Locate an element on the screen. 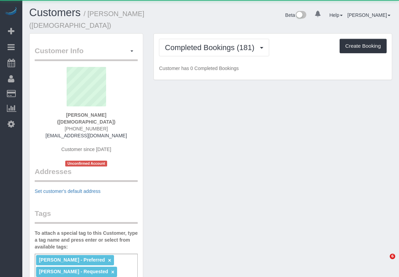 This screenshot has width=399, height=277. legend: Customer Info is located at coordinates (86, 53).